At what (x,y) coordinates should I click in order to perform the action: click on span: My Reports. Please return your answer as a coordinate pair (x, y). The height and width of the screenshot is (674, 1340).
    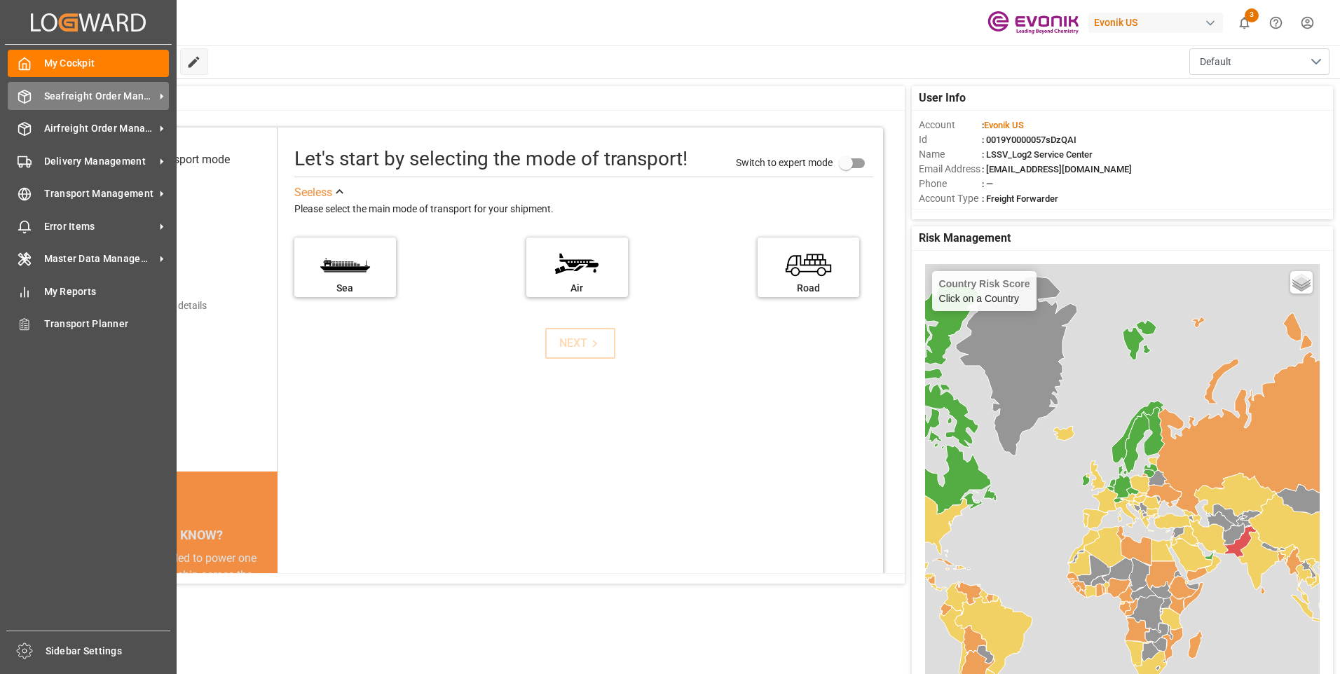
    Looking at the image, I should click on (107, 292).